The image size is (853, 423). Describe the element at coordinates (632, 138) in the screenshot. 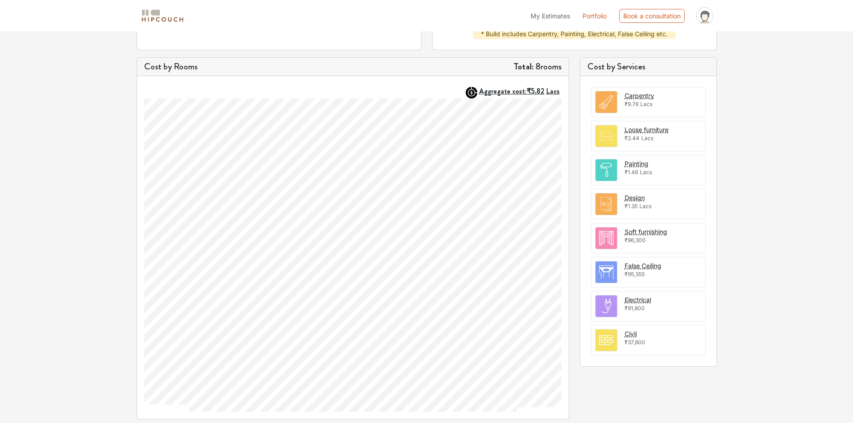

I see `span: ₹2.44` at that location.